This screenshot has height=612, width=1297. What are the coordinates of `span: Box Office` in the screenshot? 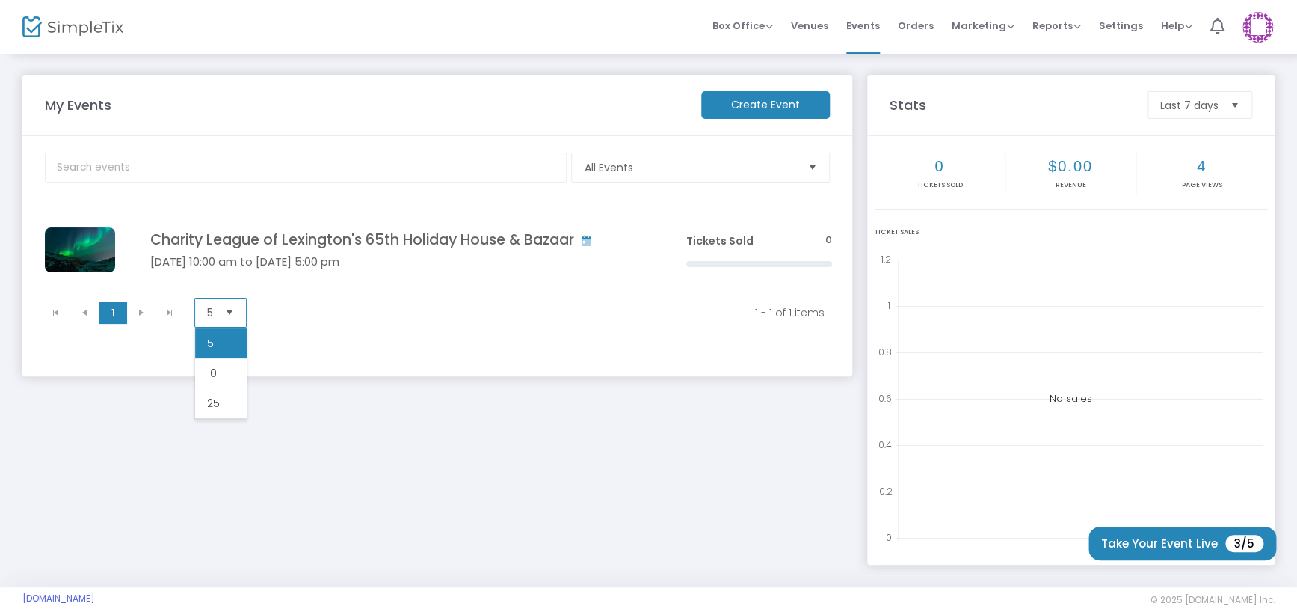 It's located at (743, 25).